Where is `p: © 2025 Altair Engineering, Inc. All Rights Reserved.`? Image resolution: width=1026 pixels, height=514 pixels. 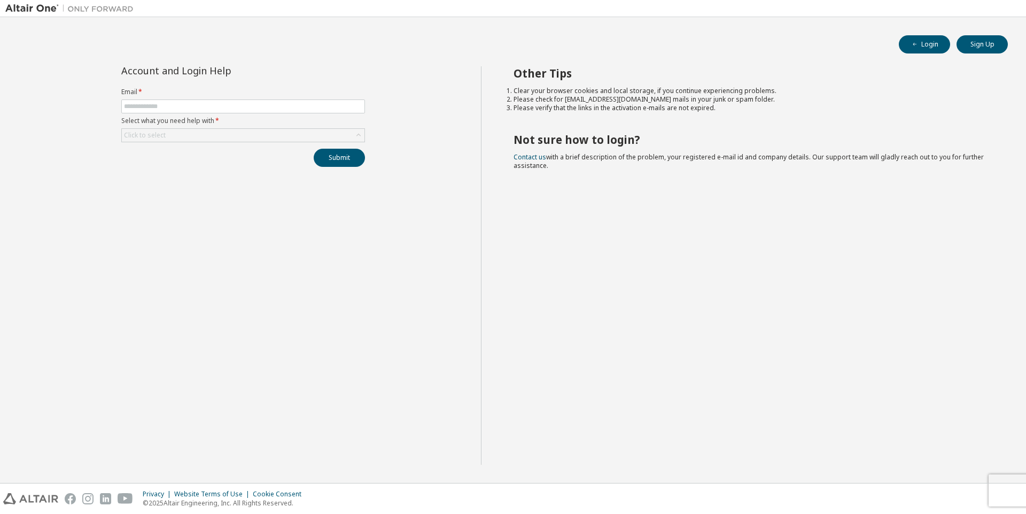
p: © 2025 Altair Engineering, Inc. All Rights Reserved. is located at coordinates (225, 502).